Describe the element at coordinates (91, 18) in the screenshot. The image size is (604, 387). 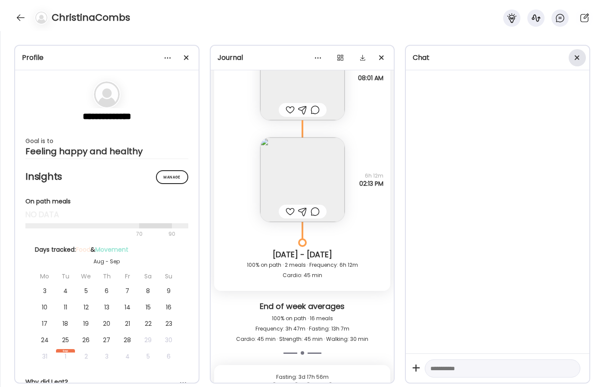
I see `h4: ChristinaCombs` at that location.